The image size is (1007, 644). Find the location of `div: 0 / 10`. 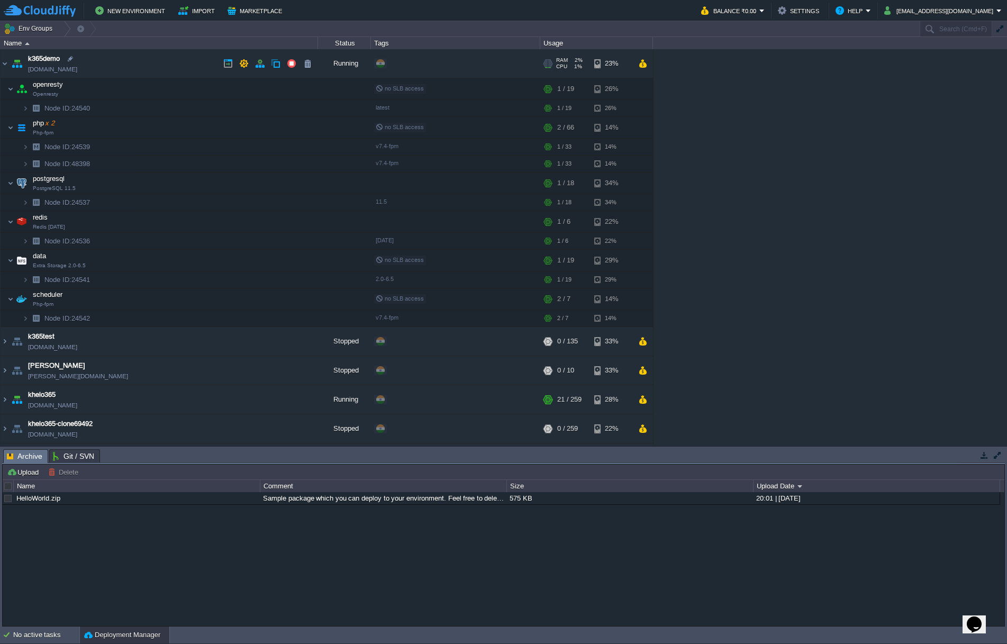

div: 0 / 10 is located at coordinates (566, 370).